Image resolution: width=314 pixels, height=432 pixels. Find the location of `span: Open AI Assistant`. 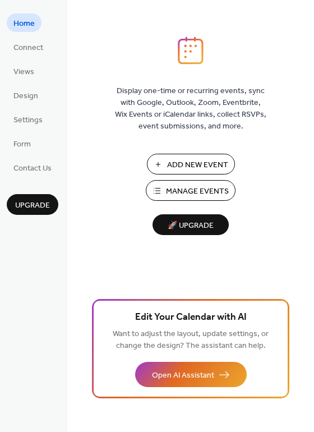

span: Open AI Assistant is located at coordinates (183, 376).